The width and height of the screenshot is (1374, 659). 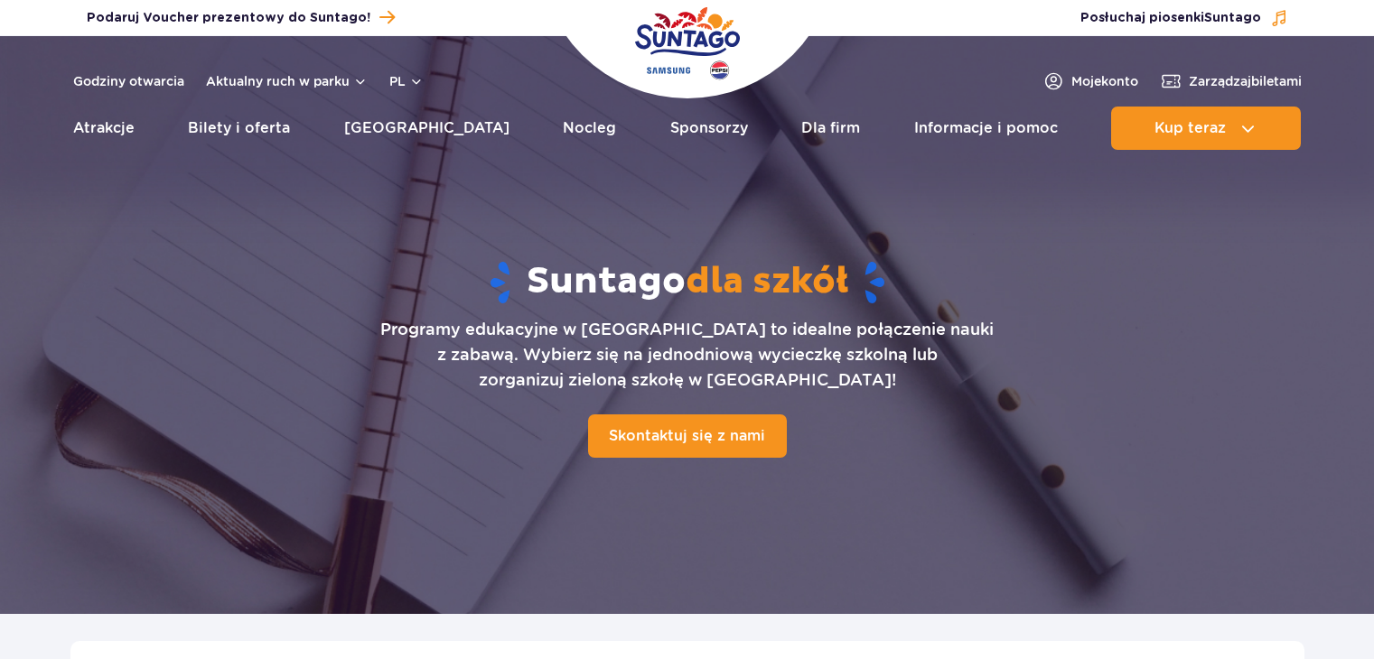 What do you see at coordinates (767, 282) in the screenshot?
I see `span: dla szkół` at bounding box center [767, 282].